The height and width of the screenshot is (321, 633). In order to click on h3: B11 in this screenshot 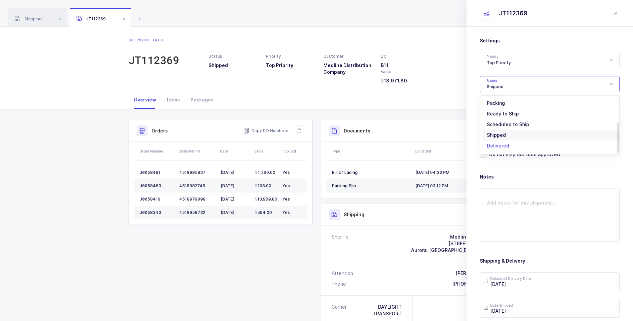, I will do `click(405, 65)`.